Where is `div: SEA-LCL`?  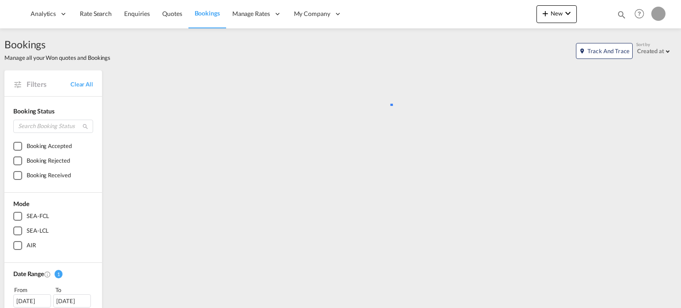
div: SEA-LCL is located at coordinates (38, 231).